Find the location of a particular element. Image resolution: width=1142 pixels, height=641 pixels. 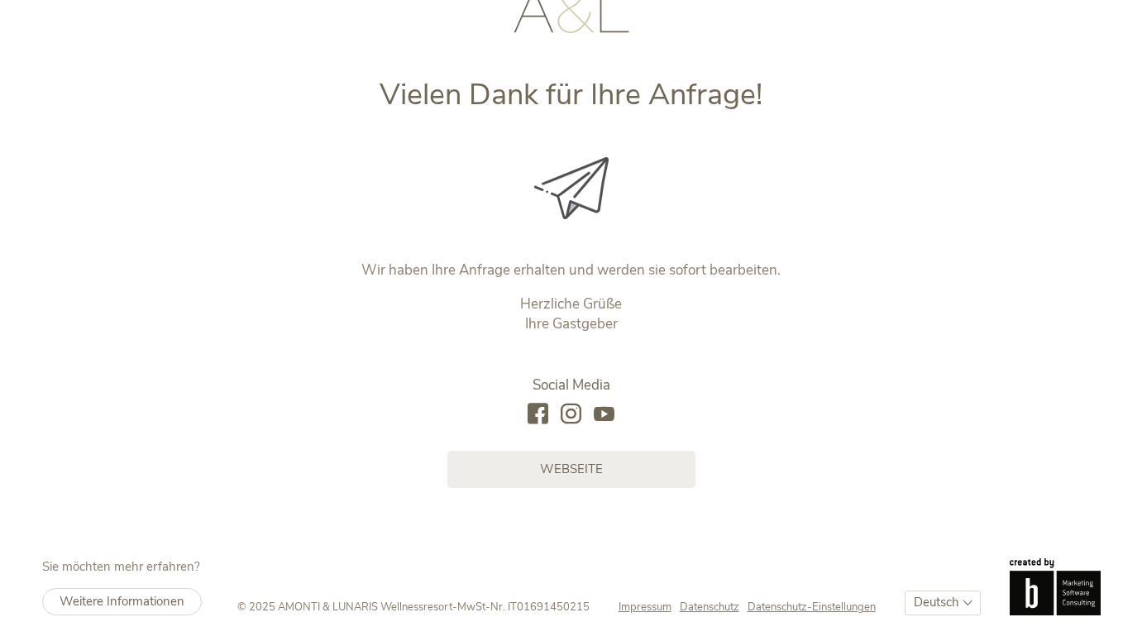

a: Brandnamic GmbH | Leading Hospitality Solutions is located at coordinates (1055, 586).